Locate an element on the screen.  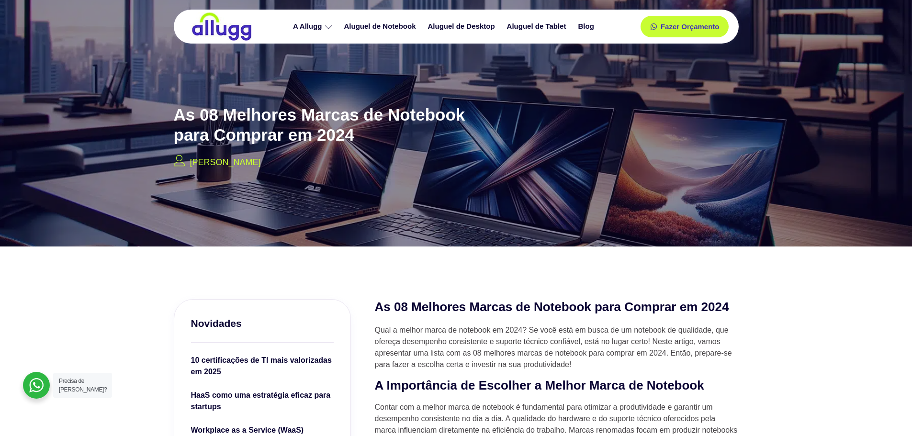
a: HaaS como uma estratégia eficaz para startups is located at coordinates (262, 402).